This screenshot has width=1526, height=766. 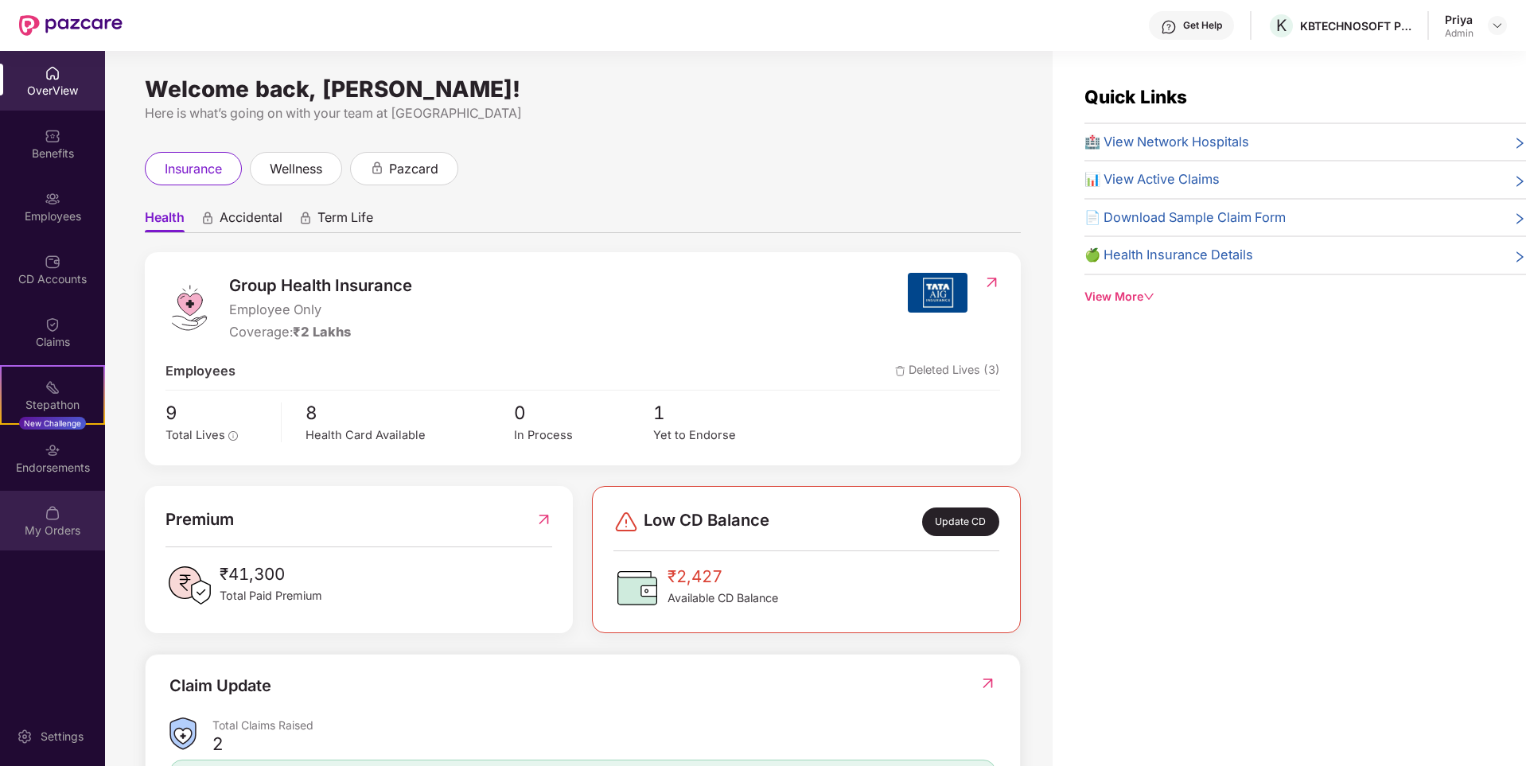 I want to click on span: Total Lives, so click(x=195, y=435).